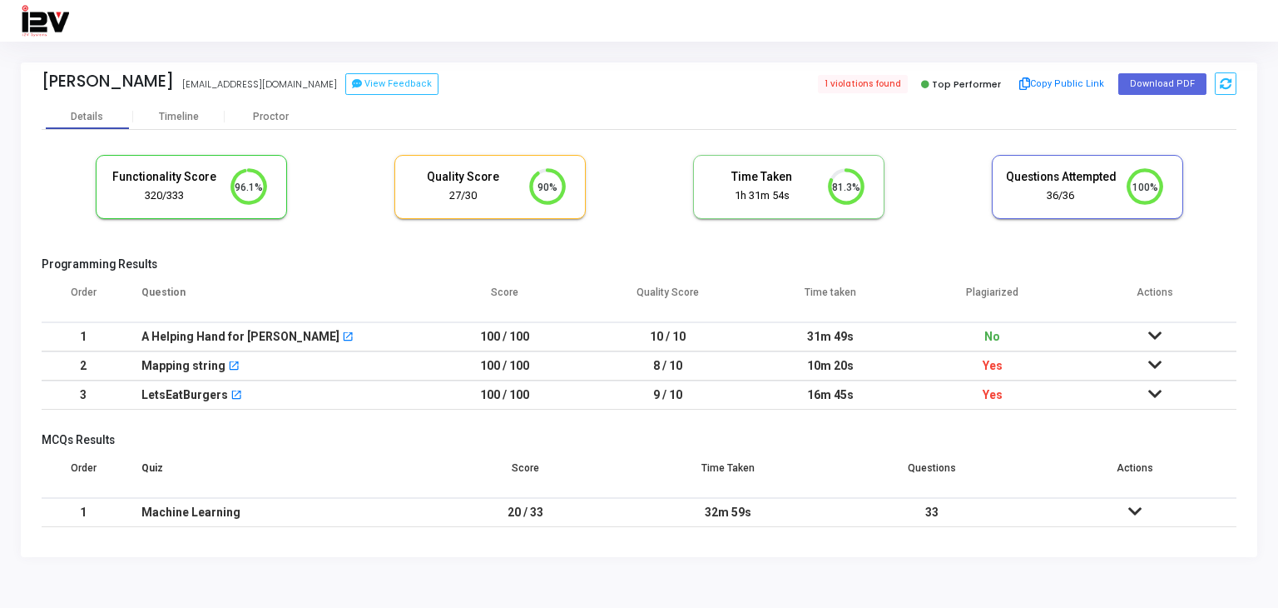 This screenshot has width=1278, height=608. Describe the element at coordinates (762, 196) in the screenshot. I see `div: 1h 31m 54s` at that location.